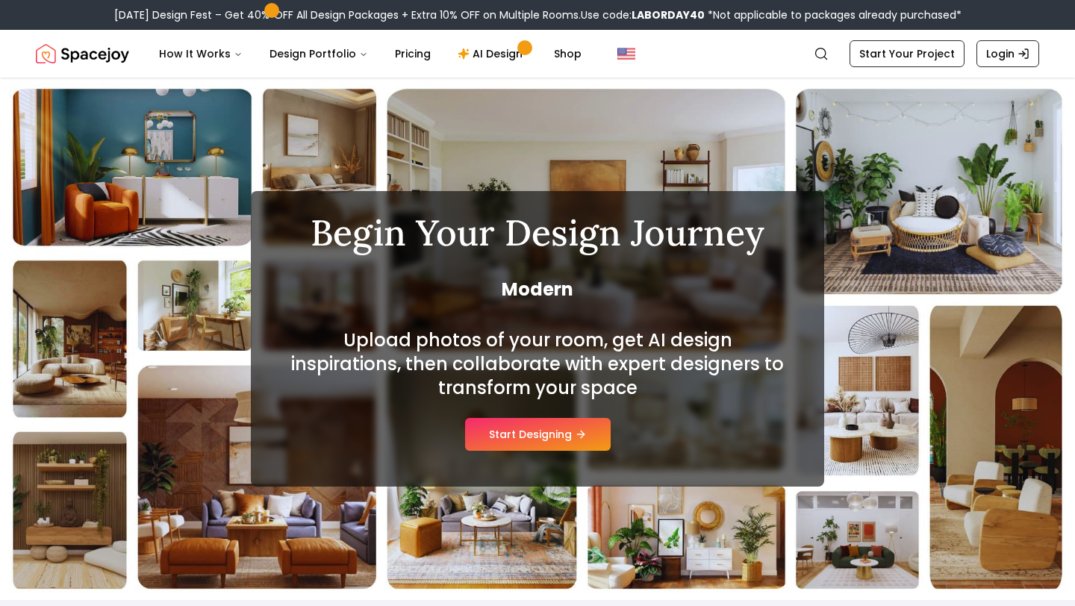 The image size is (1075, 606). Describe the element at coordinates (538, 54) in the screenshot. I see `nav: Global` at that location.